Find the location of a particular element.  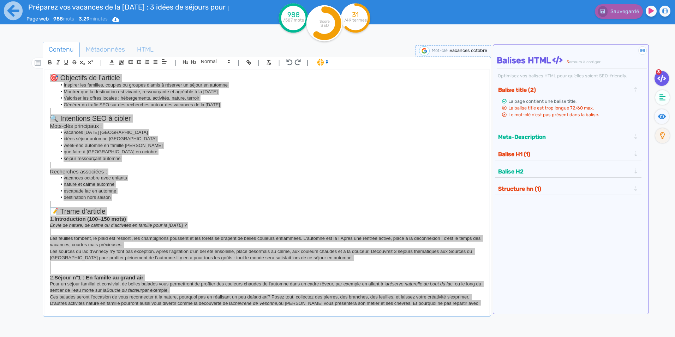

div: Balise title (2) is located at coordinates (568, 90).